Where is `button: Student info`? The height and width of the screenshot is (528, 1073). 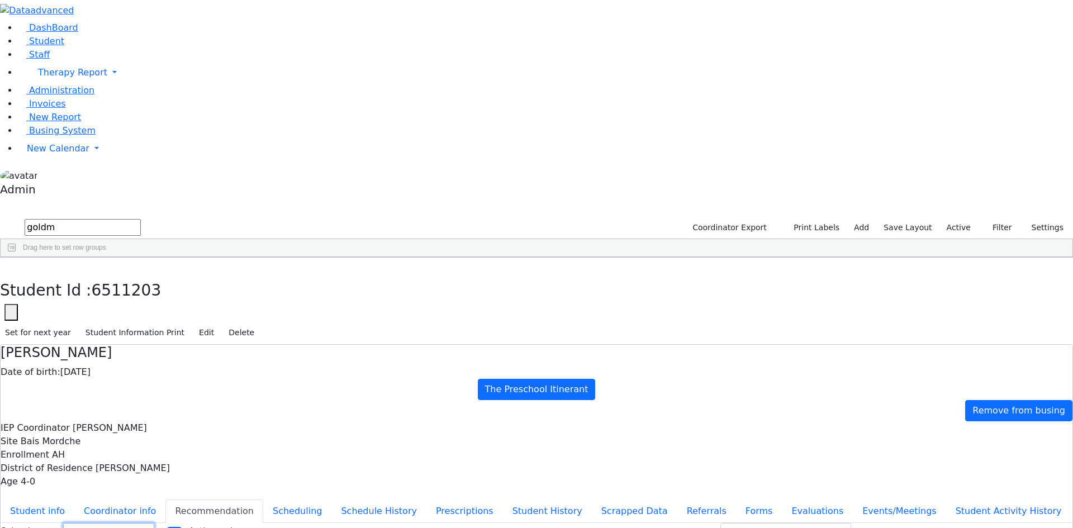
button: Student info is located at coordinates (37, 511).